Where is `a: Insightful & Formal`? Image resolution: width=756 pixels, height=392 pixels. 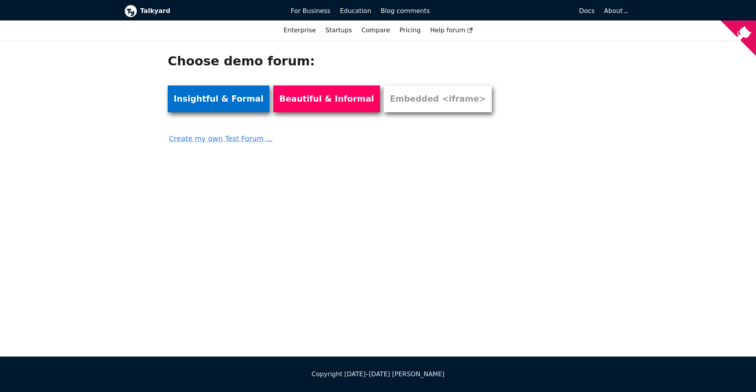
a: Insightful & Formal is located at coordinates (219, 99).